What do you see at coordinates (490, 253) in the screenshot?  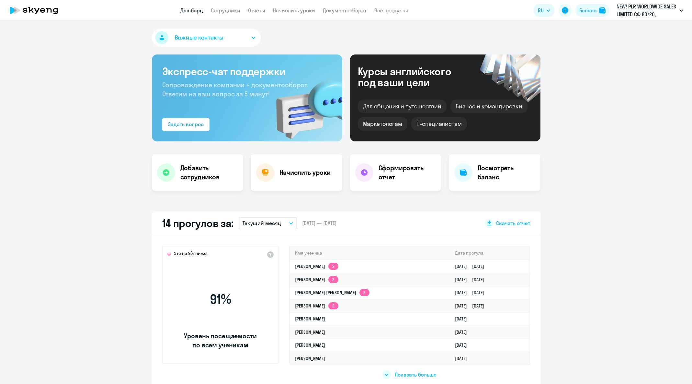 I see `th: Дата прогула` at bounding box center [490, 253].